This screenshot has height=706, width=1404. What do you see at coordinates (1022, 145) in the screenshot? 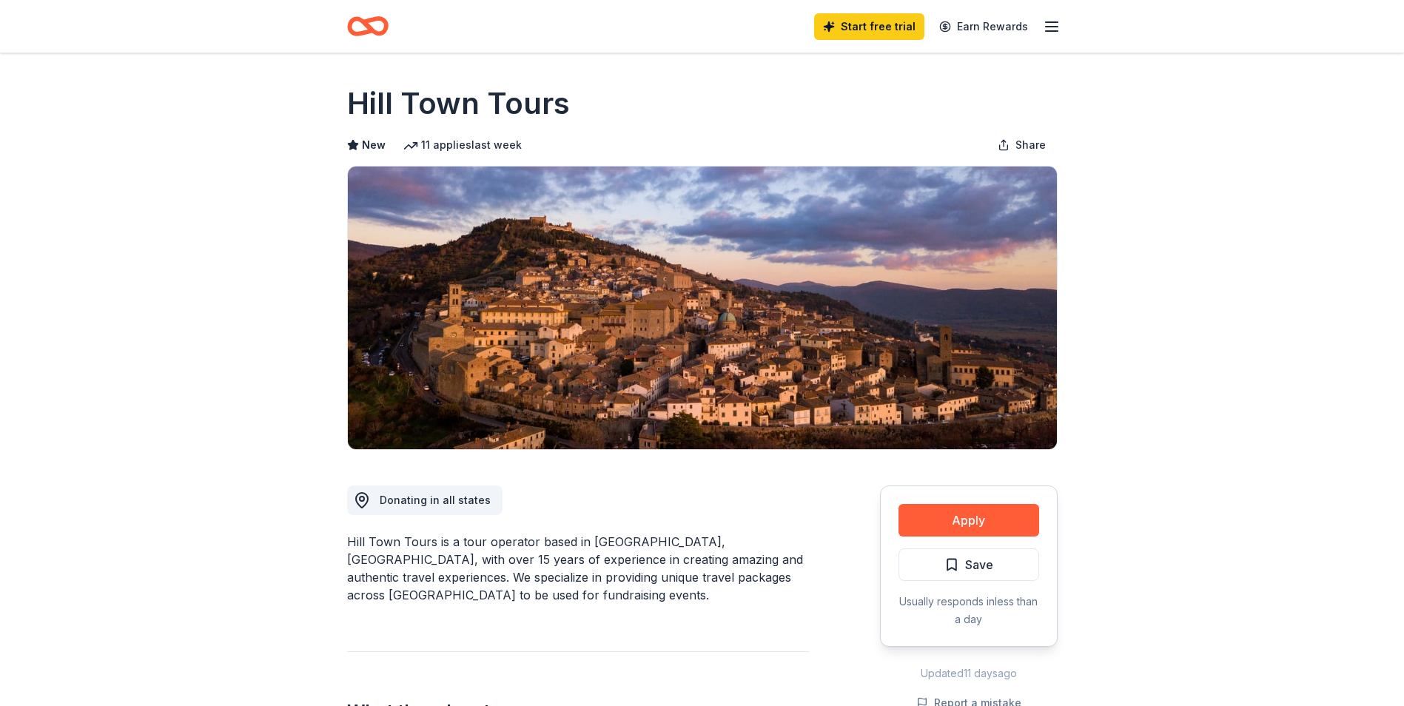
I see `button: Share` at bounding box center [1022, 145].